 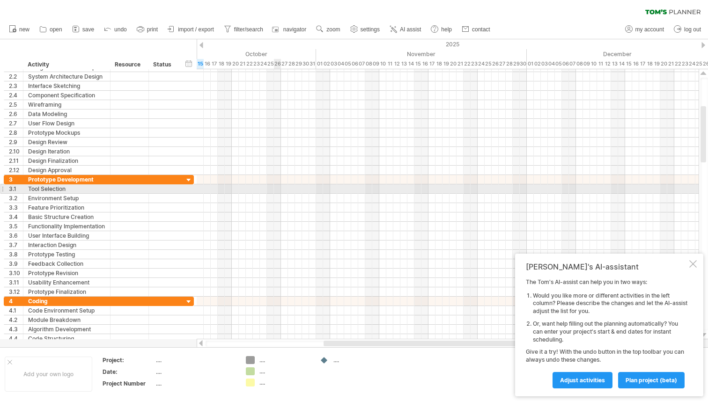 What do you see at coordinates (410, 29) in the screenshot?
I see `span: AI assist` at bounding box center [410, 29].